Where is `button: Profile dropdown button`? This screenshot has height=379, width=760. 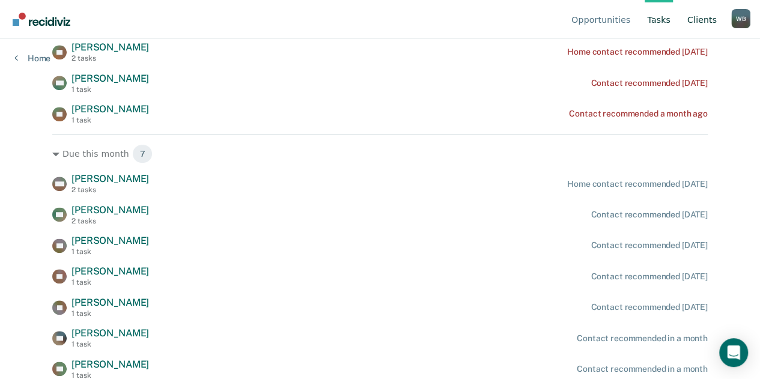 button: Profile dropdown button is located at coordinates (741, 19).